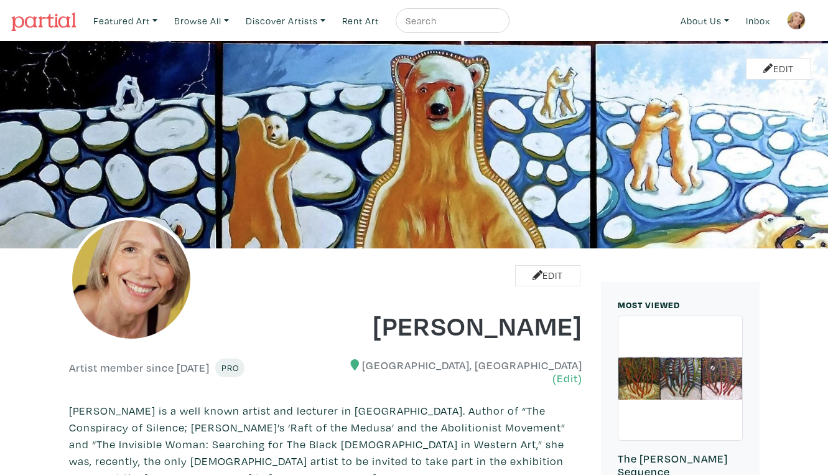 This screenshot has height=475, width=828. I want to click on small: MOST VIEWED, so click(649, 304).